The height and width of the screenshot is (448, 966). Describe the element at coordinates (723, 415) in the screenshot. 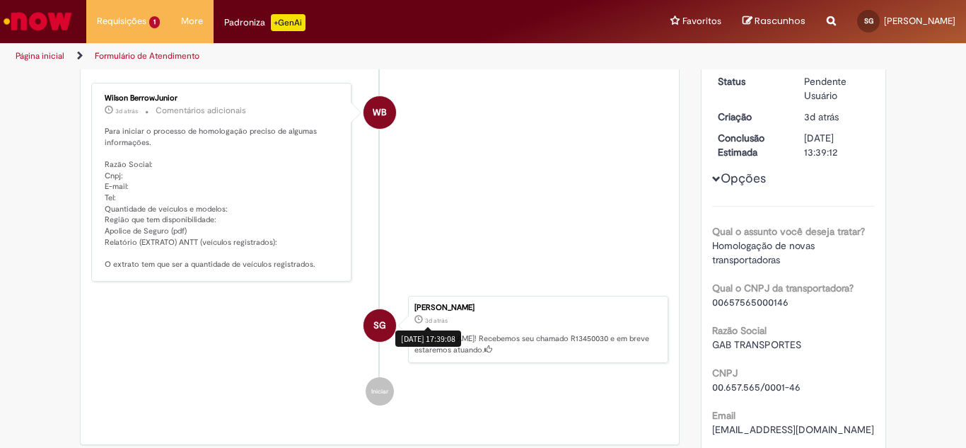

I see `b: Email` at that location.